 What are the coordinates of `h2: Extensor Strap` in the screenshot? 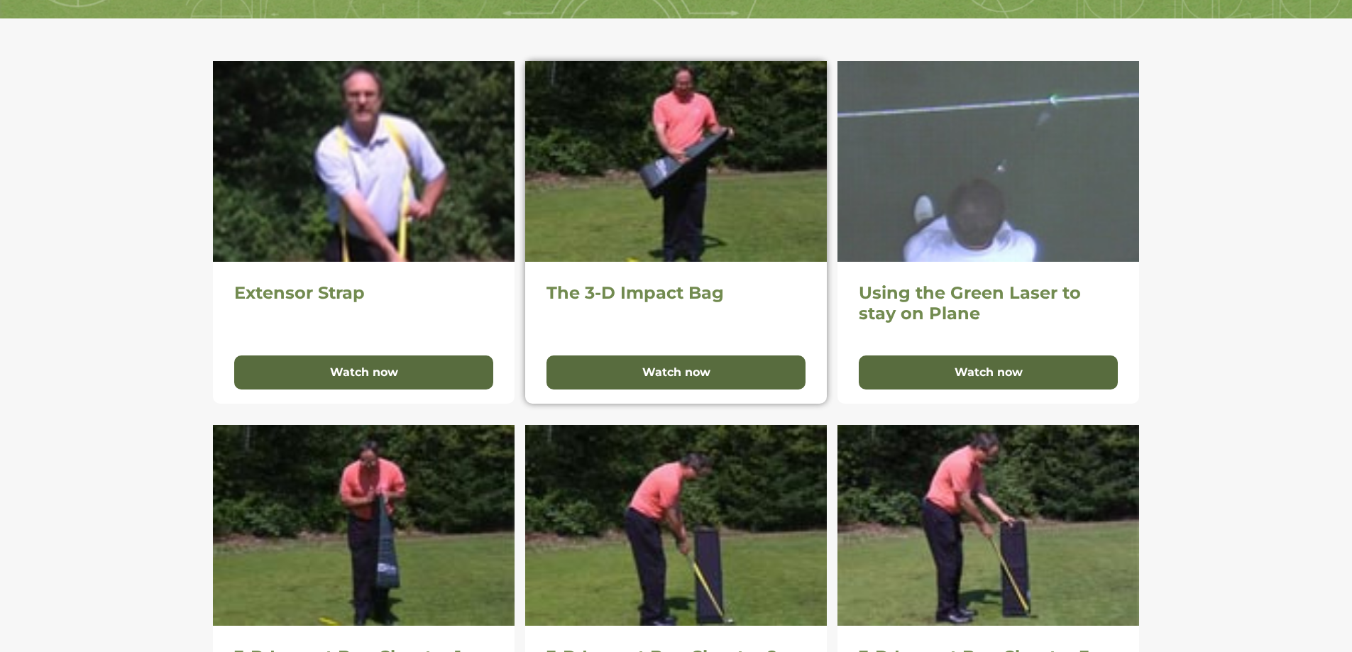 It's located at (363, 293).